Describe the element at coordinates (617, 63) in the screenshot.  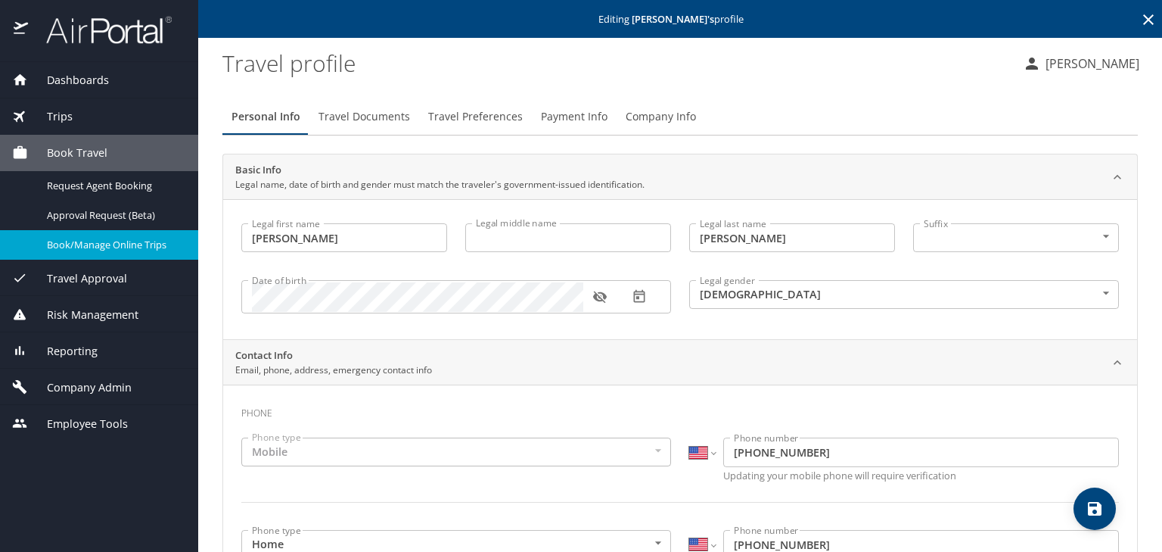
I see `h1: Travel profile` at that location.